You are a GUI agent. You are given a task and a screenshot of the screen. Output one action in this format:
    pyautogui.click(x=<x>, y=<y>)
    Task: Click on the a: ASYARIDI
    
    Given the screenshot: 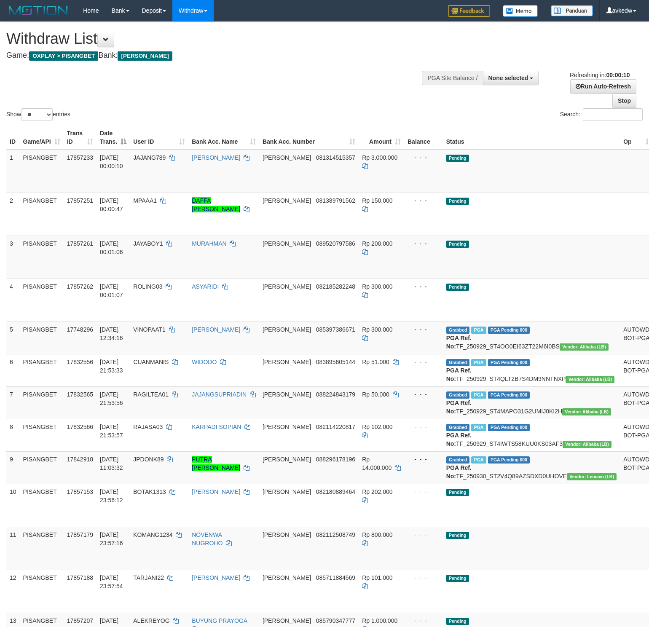 What is the action you would take?
    pyautogui.click(x=205, y=287)
    